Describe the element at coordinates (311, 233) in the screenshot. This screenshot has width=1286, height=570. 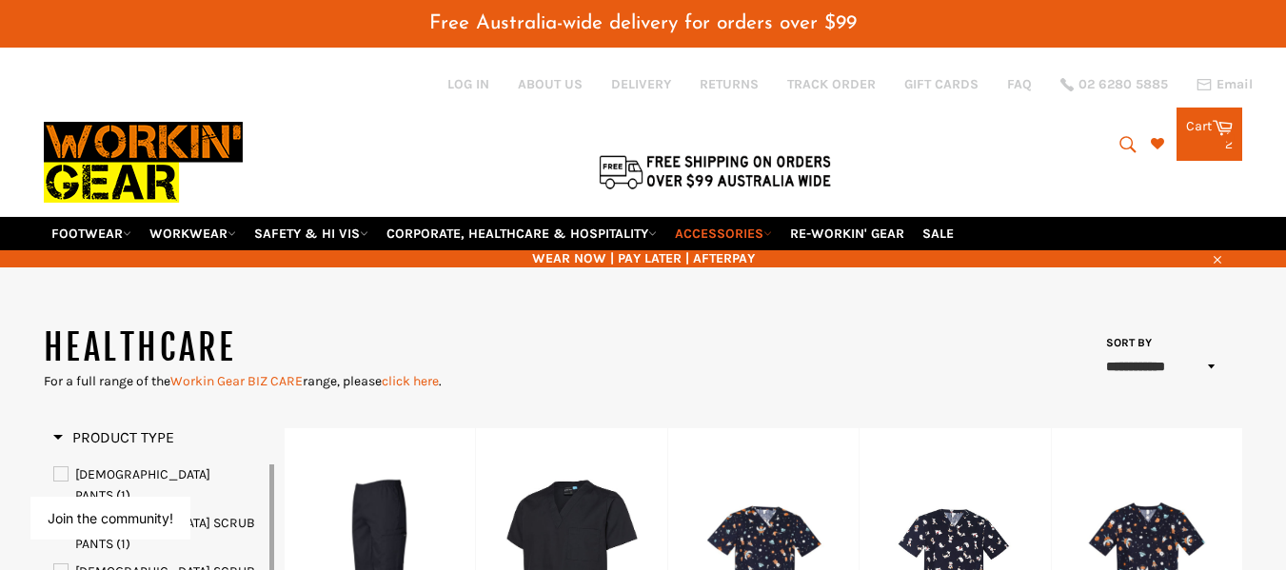
I see `a: SAFETY & HI VIS` at that location.